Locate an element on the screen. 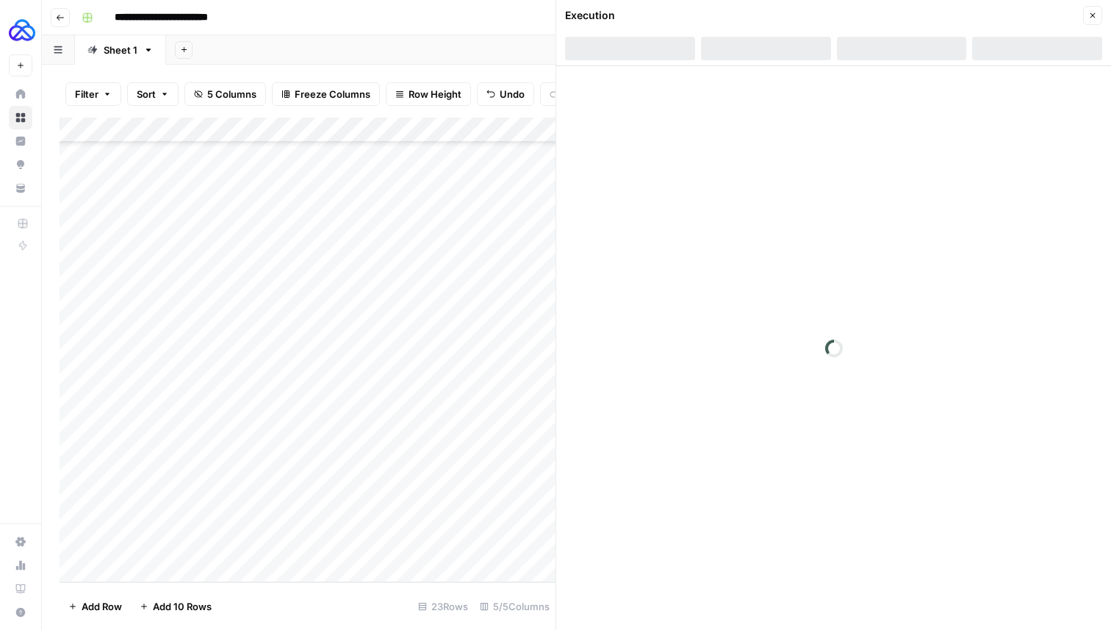 This screenshot has height=630, width=1111. span: Add Row is located at coordinates (101, 606).